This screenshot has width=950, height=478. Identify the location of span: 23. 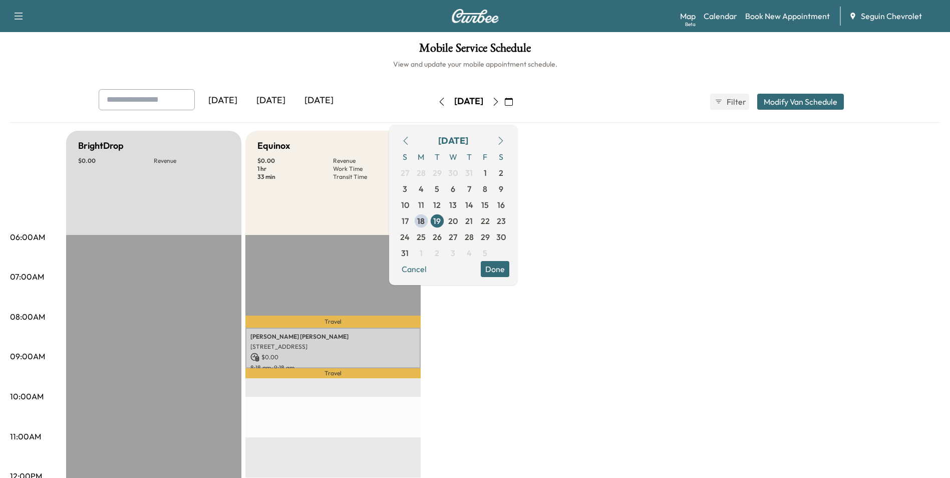
(501, 221).